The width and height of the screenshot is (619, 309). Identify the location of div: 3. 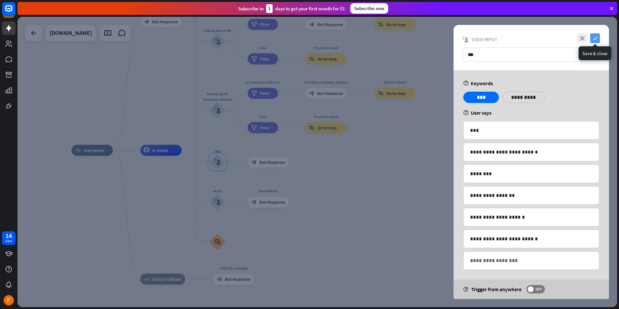
(269, 8).